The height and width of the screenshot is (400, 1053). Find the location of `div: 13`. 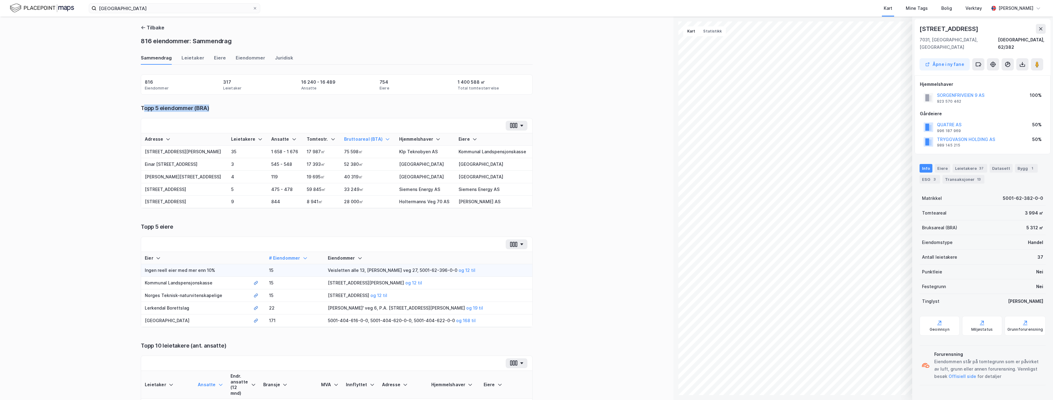

div: 13 is located at coordinates (979, 179).